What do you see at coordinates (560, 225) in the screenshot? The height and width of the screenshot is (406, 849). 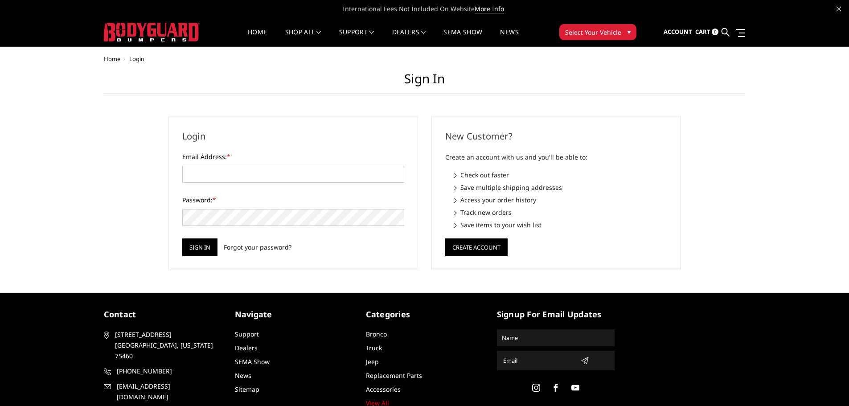 I see `li: Save items to your wish list` at bounding box center [560, 225].